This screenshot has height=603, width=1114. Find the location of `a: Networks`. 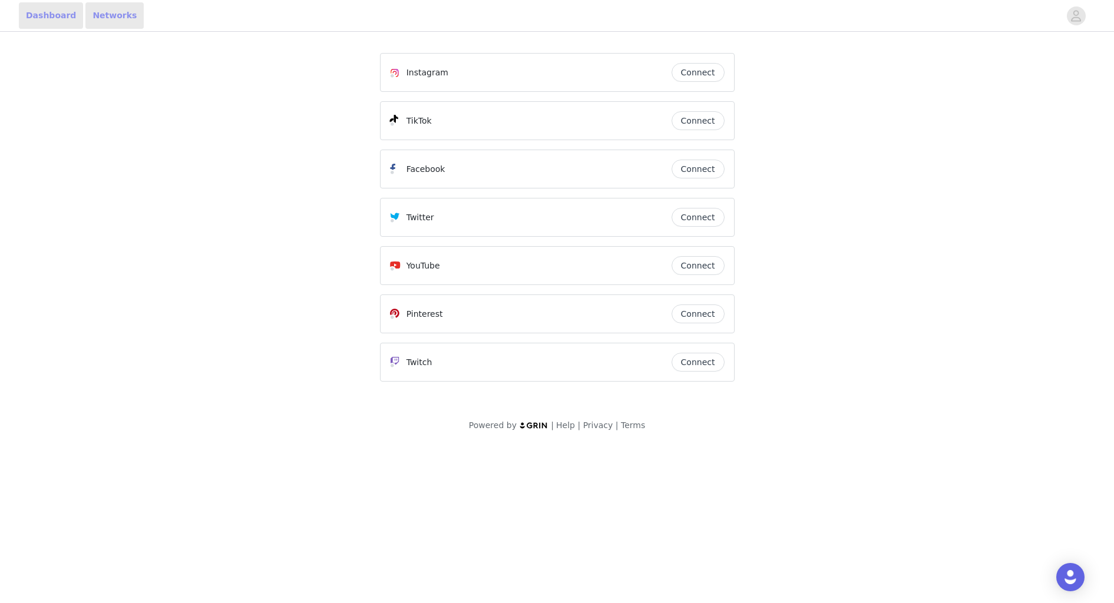

a: Networks is located at coordinates (114, 15).